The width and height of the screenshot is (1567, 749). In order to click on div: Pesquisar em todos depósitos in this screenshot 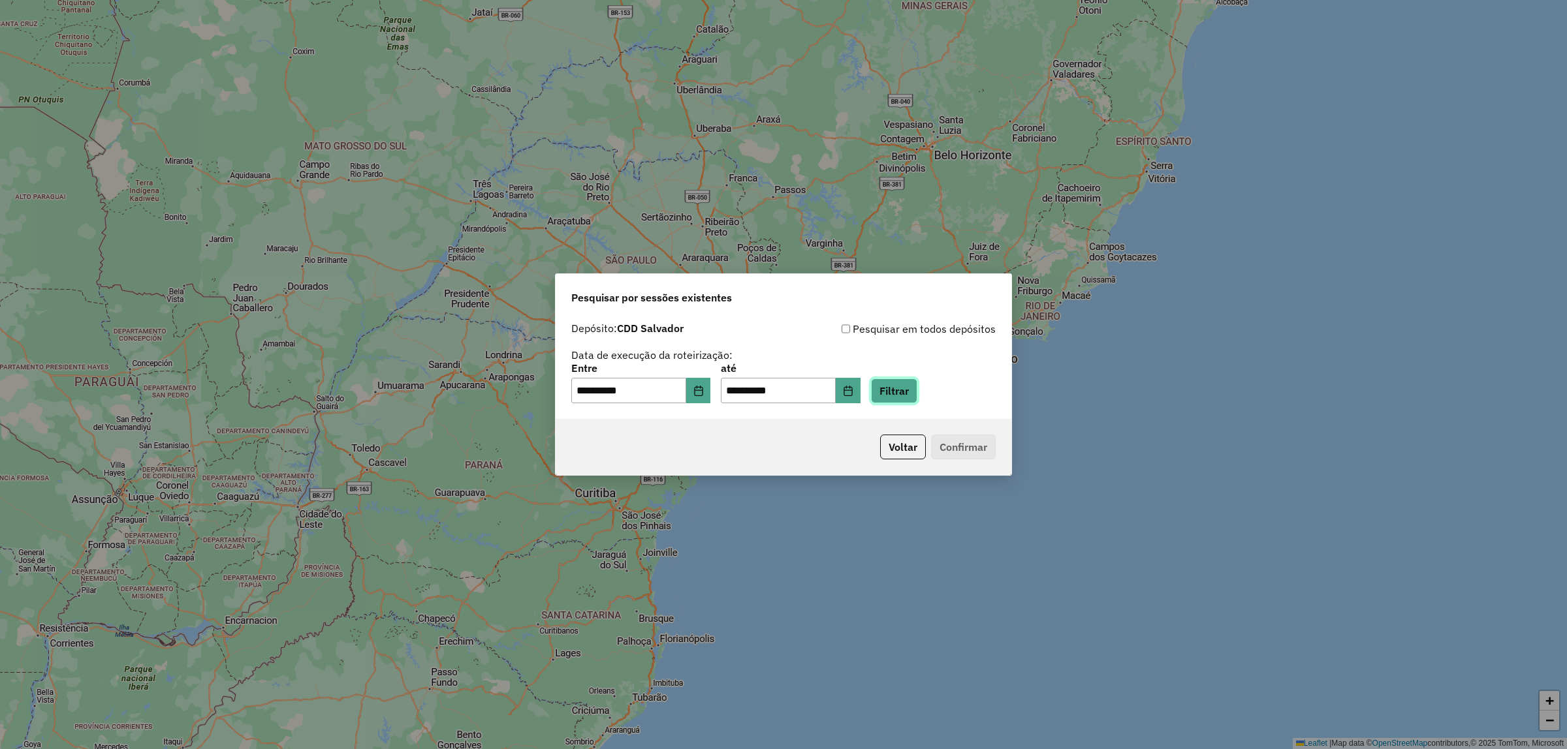, I will do `click(889, 329)`.